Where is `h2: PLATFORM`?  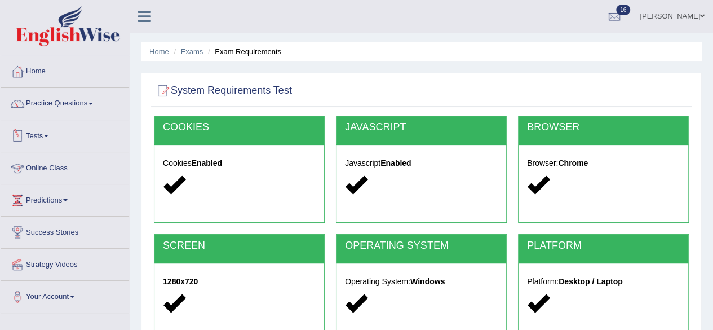
h2: PLATFORM is located at coordinates (603, 246).